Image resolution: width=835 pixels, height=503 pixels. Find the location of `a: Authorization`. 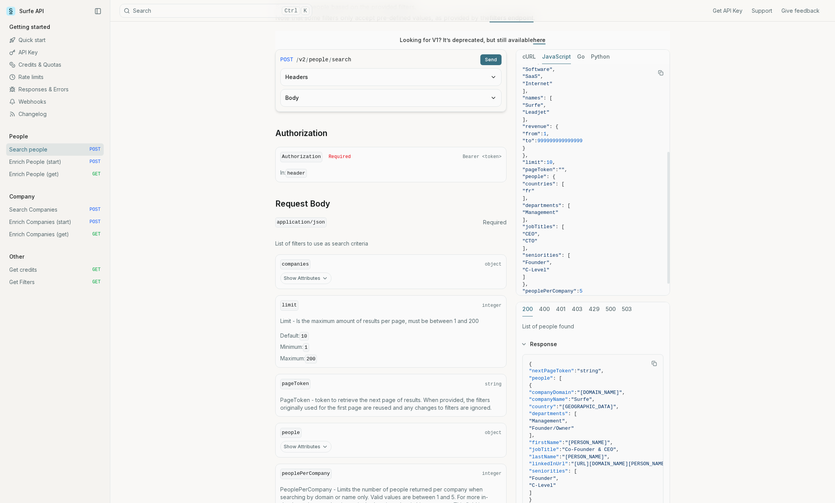

a: Authorization is located at coordinates (301, 133).